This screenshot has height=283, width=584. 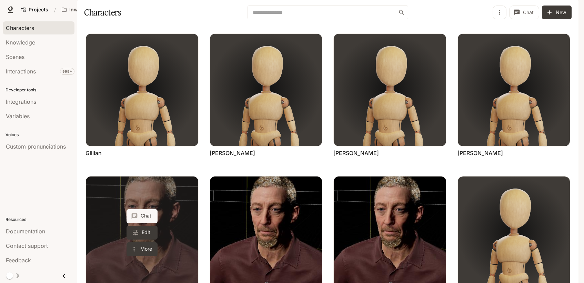 I want to click on button: All workspaces, so click(x=89, y=10).